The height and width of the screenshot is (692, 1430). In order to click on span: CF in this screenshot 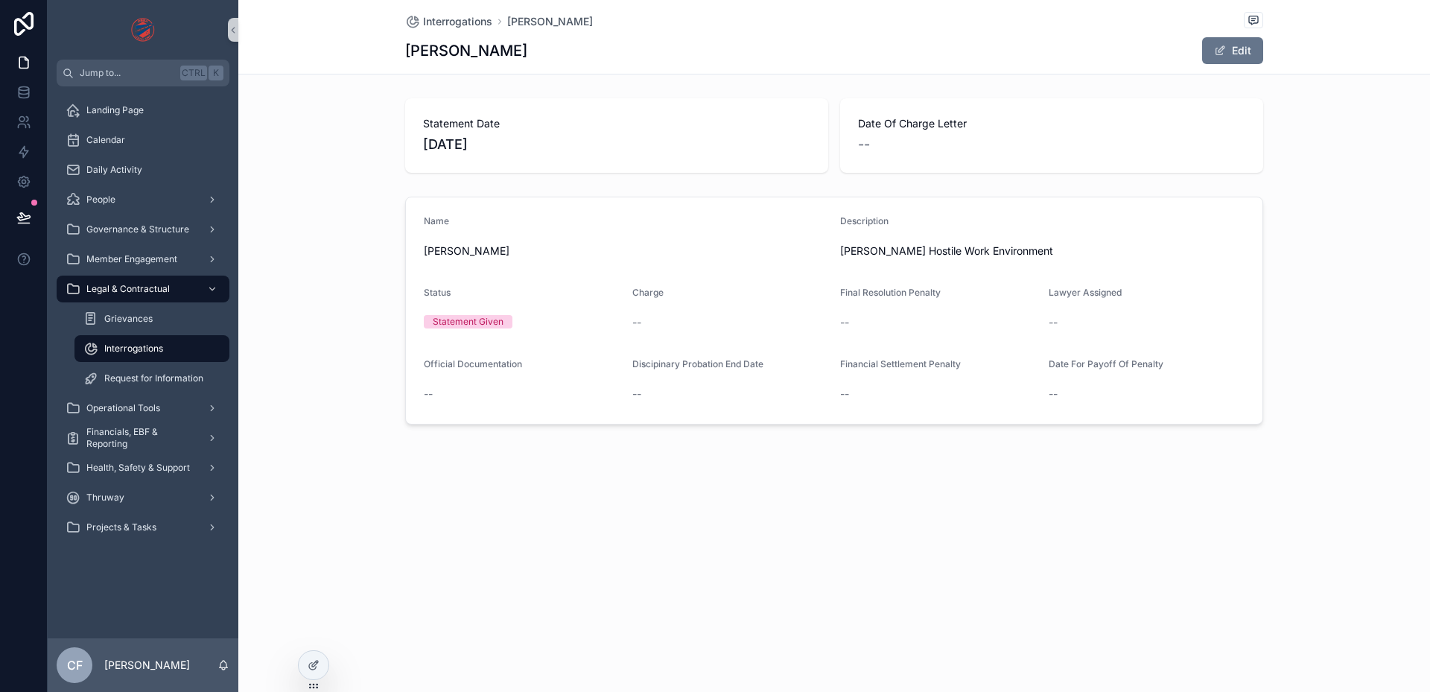, I will do `click(74, 665)`.